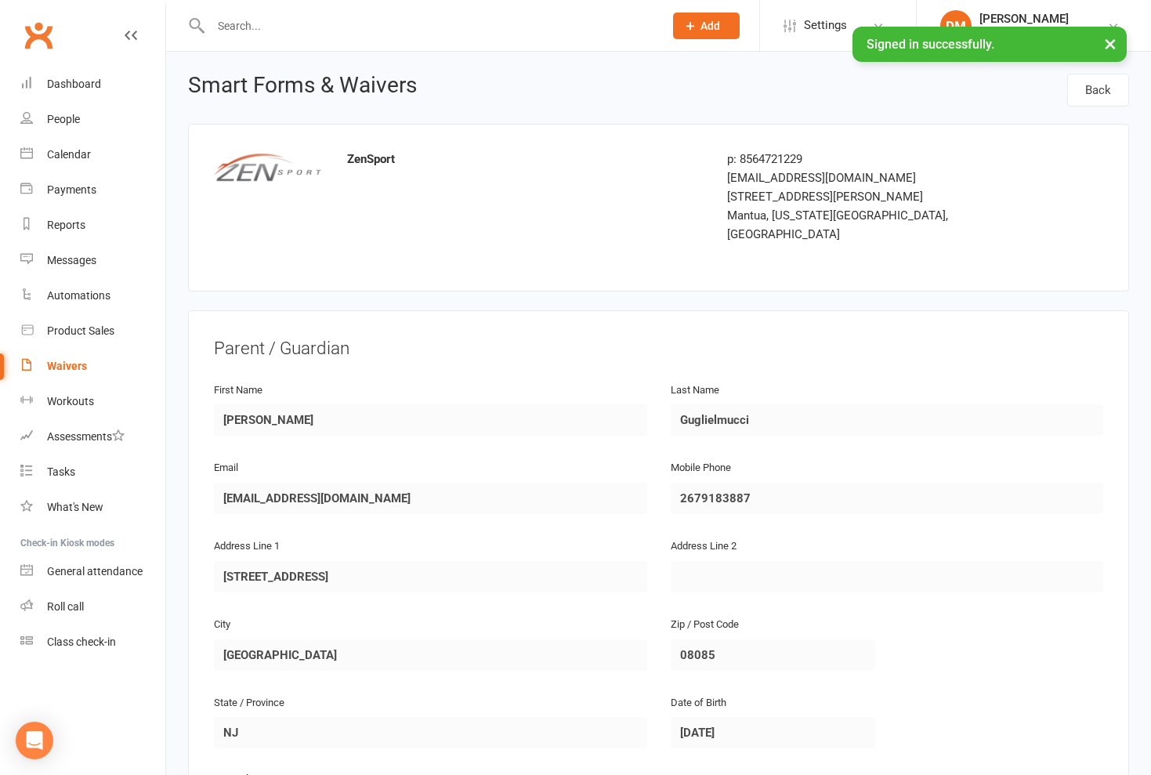  What do you see at coordinates (238, 390) in the screenshot?
I see `label: First Name` at bounding box center [238, 390].